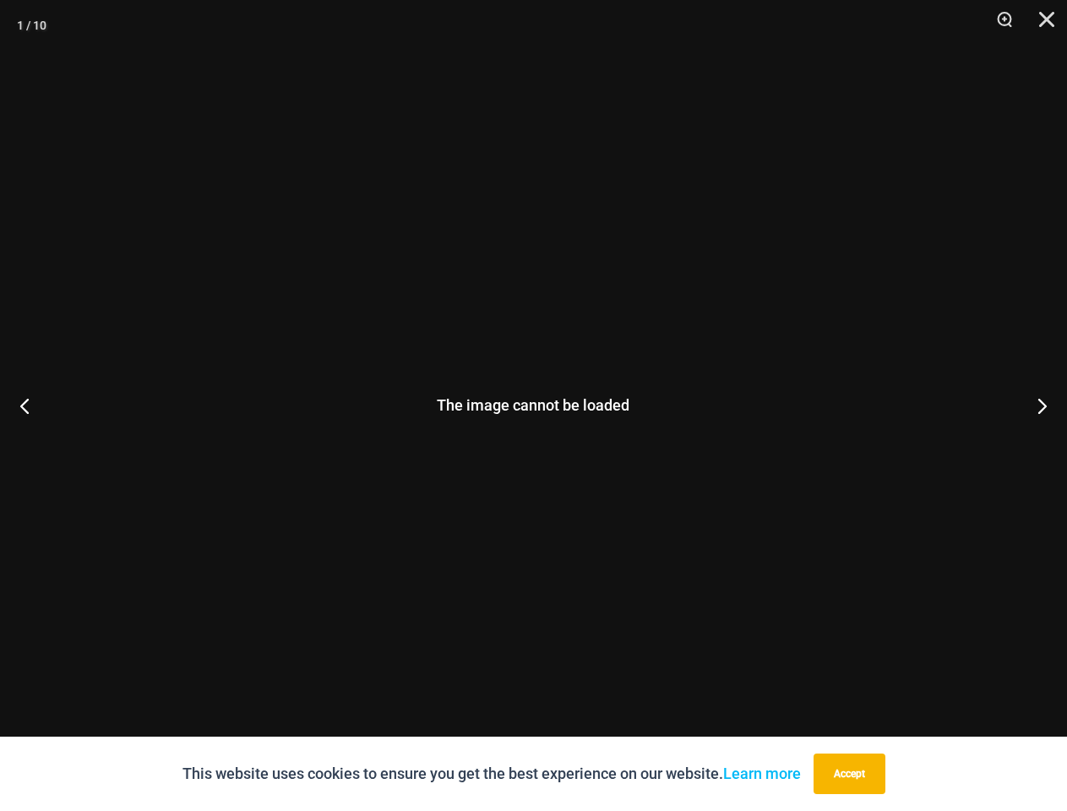 This screenshot has width=1067, height=811. What do you see at coordinates (849, 774) in the screenshot?
I see `button: Accept` at bounding box center [849, 774].